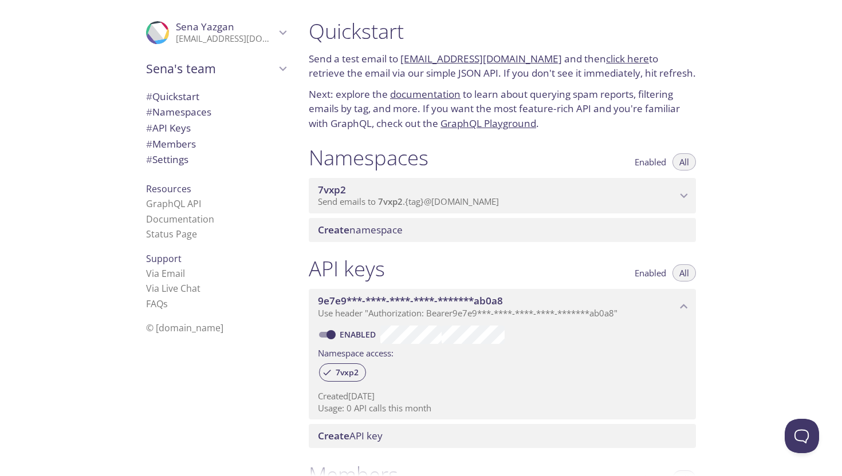 The height and width of the screenshot is (476, 842). Describe the element at coordinates (359, 334) in the screenshot. I see `a: Enabled` at that location.